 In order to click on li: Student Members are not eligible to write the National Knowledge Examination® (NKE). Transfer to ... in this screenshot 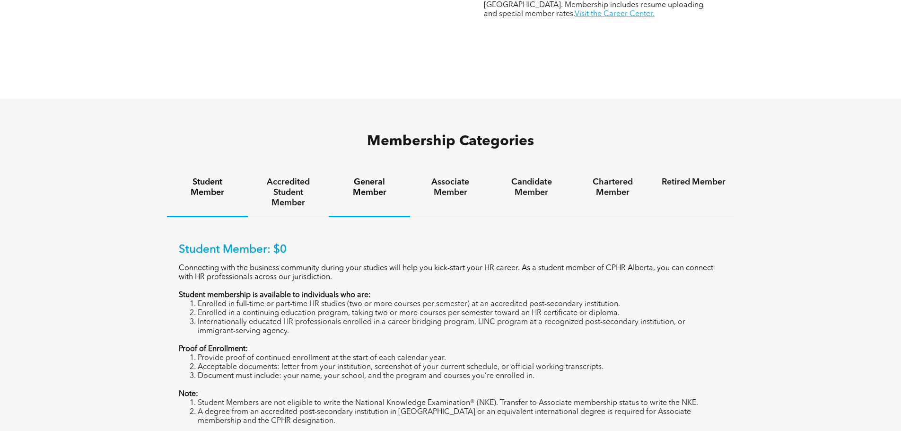, I will do `click(460, 403)`.